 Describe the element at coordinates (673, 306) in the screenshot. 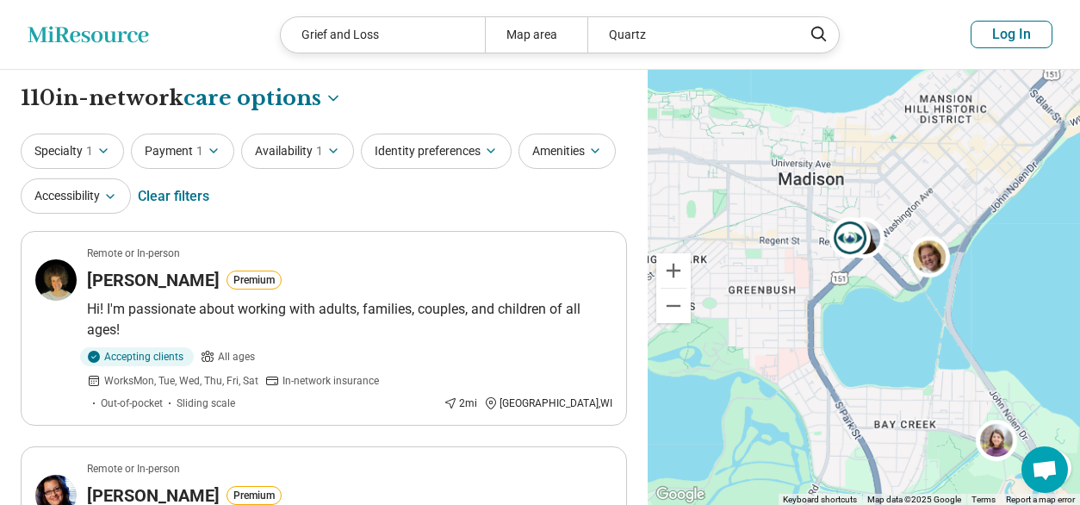

I see `button: Zoom out` at that location.